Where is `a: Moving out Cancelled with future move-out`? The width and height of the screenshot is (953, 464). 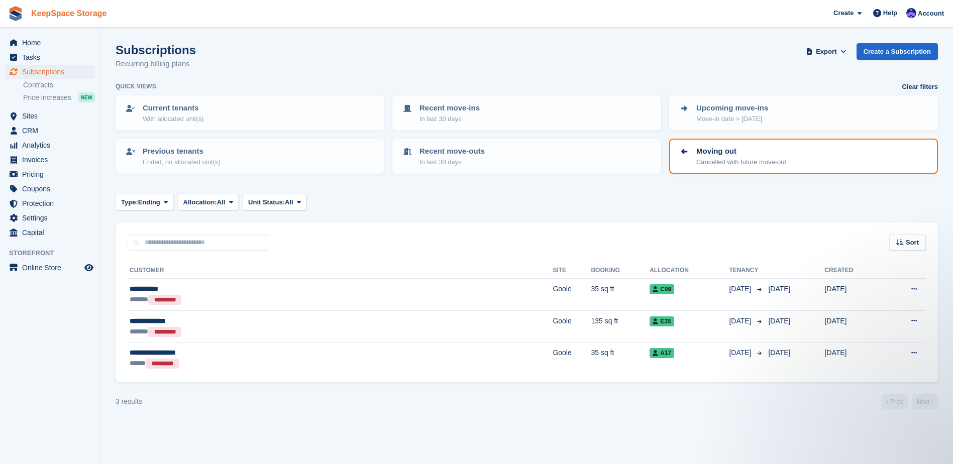
a: Moving out Cancelled with future move-out is located at coordinates (803, 156).